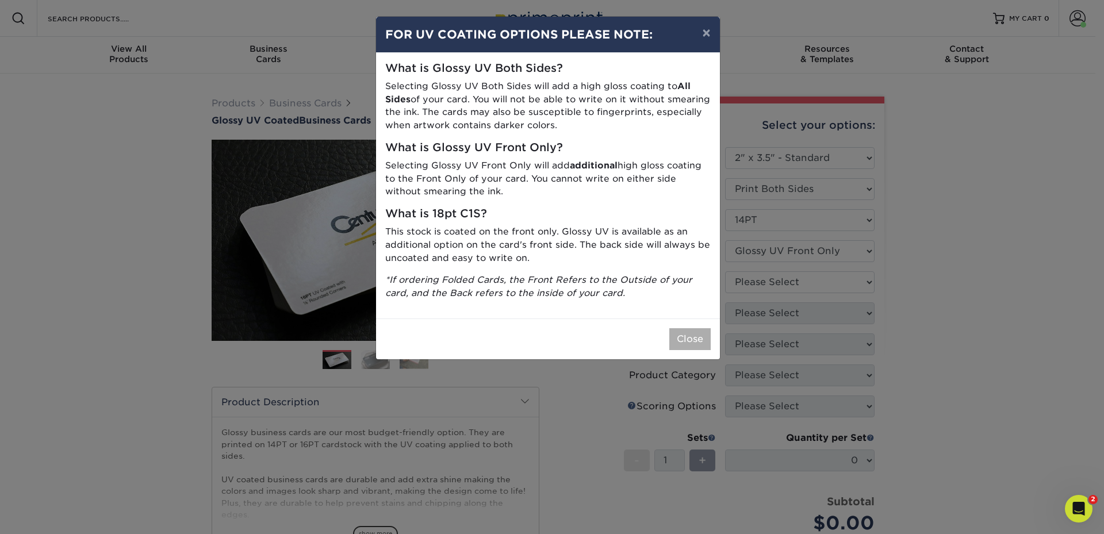  Describe the element at coordinates (548, 35) in the screenshot. I see `h4: FOR UV COATING OPTIONS PLEASE NOTE:` at that location.